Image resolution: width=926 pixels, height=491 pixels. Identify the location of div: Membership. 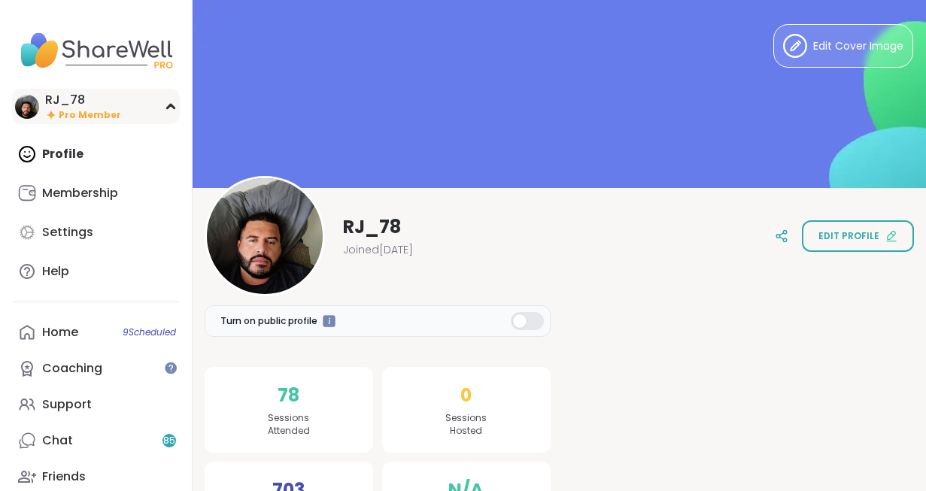
(80, 193).